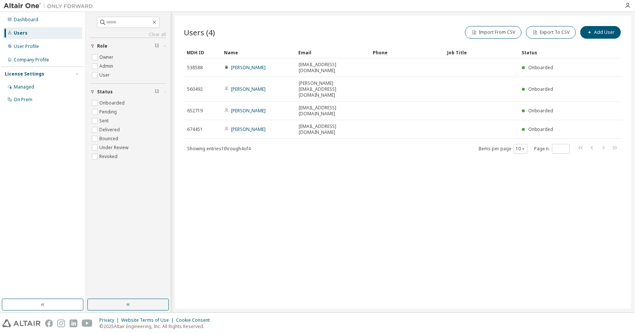  Describe the element at coordinates (21, 323) in the screenshot. I see `img: altair_logo.svg` at that location.